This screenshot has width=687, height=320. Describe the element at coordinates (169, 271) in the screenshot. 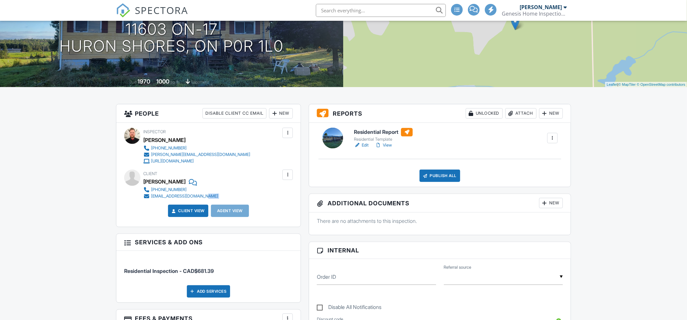

I see `span: Residential Inspection - CAD$681.39` at that location.